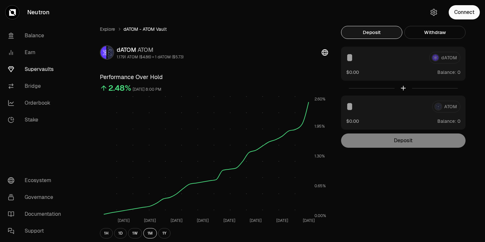 Image resolution: width=485 pixels, height=242 pixels. What do you see at coordinates (319, 156) in the screenshot?
I see `tspan: 1.30%` at bounding box center [319, 156].